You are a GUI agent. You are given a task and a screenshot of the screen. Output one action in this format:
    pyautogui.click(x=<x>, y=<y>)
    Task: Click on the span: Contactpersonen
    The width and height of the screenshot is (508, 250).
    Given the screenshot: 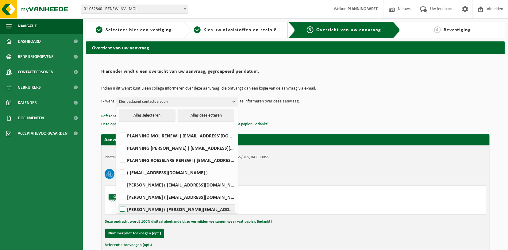 What is the action you would take?
    pyautogui.click(x=36, y=72)
    